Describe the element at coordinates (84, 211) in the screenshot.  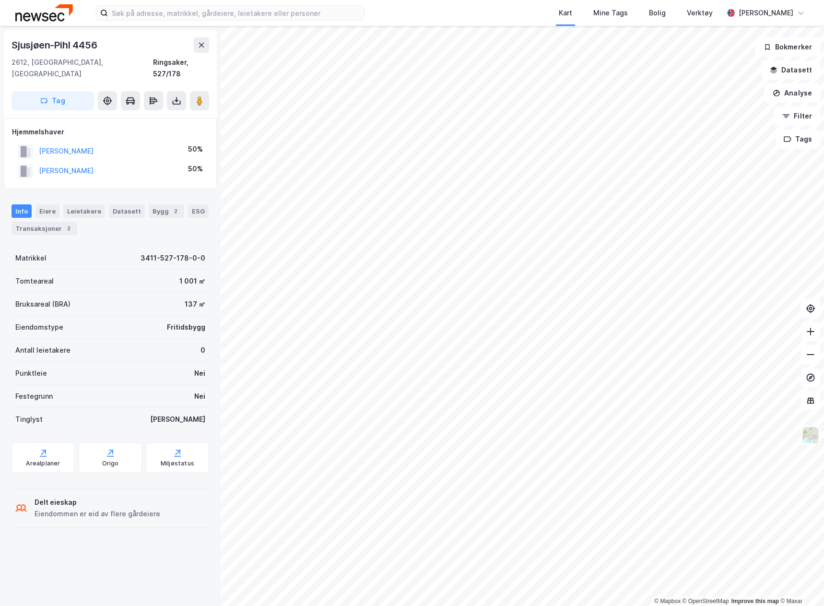
I see `div: Leietakere` at that location.